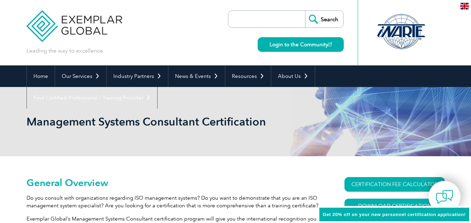 This screenshot has height=223, width=471. Describe the element at coordinates (64, 51) in the screenshot. I see `p: Leading the way to excellence` at that location.